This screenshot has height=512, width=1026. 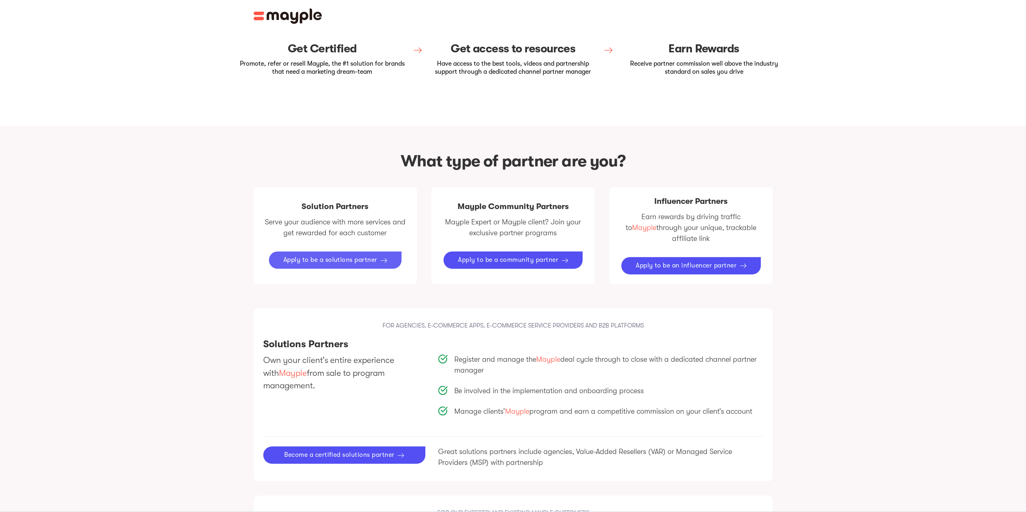 I want to click on p: Earn rewards by driving traffic to through your unique, trackable affiliate link, so click(x=690, y=228).